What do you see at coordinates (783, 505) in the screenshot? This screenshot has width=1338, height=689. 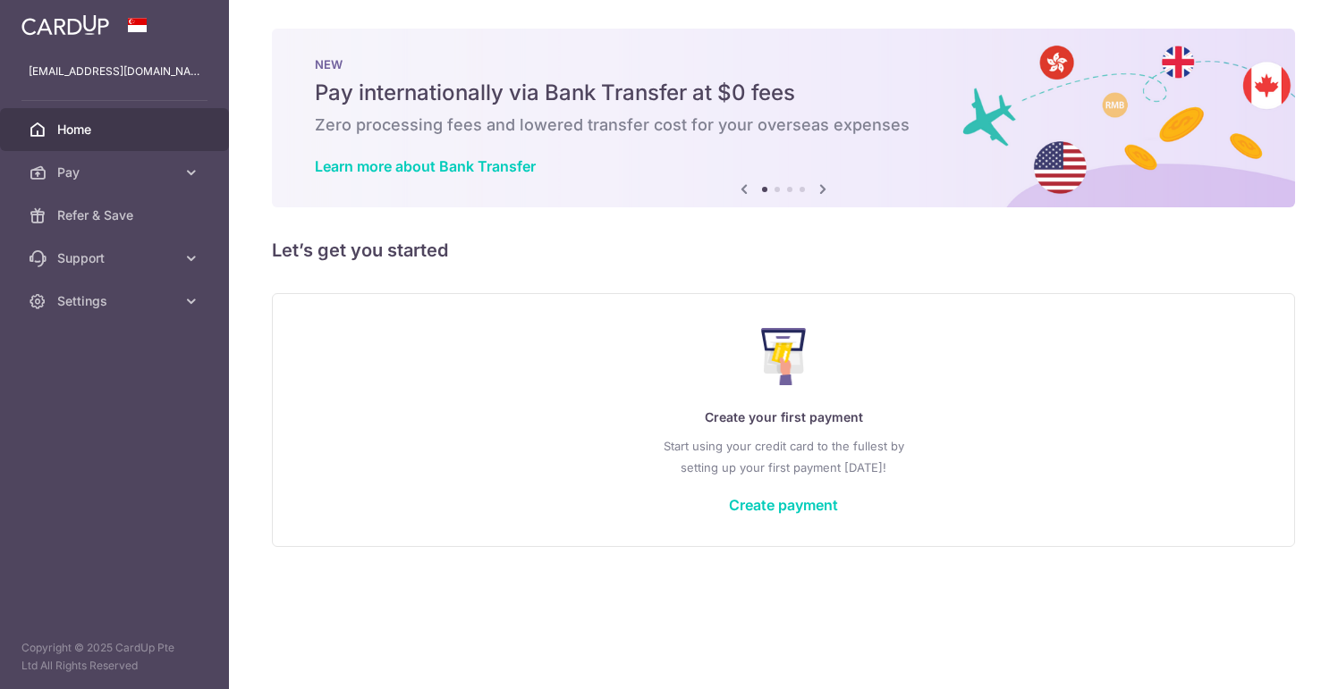 I see `a: Create payment` at bounding box center [783, 505].